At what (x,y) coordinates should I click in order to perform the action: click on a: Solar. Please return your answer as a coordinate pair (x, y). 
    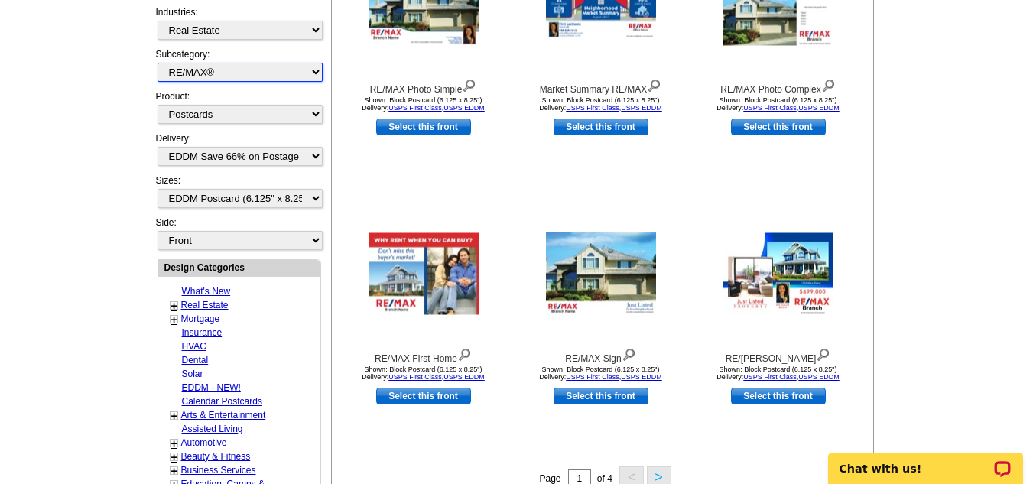
    Looking at the image, I should click on (193, 374).